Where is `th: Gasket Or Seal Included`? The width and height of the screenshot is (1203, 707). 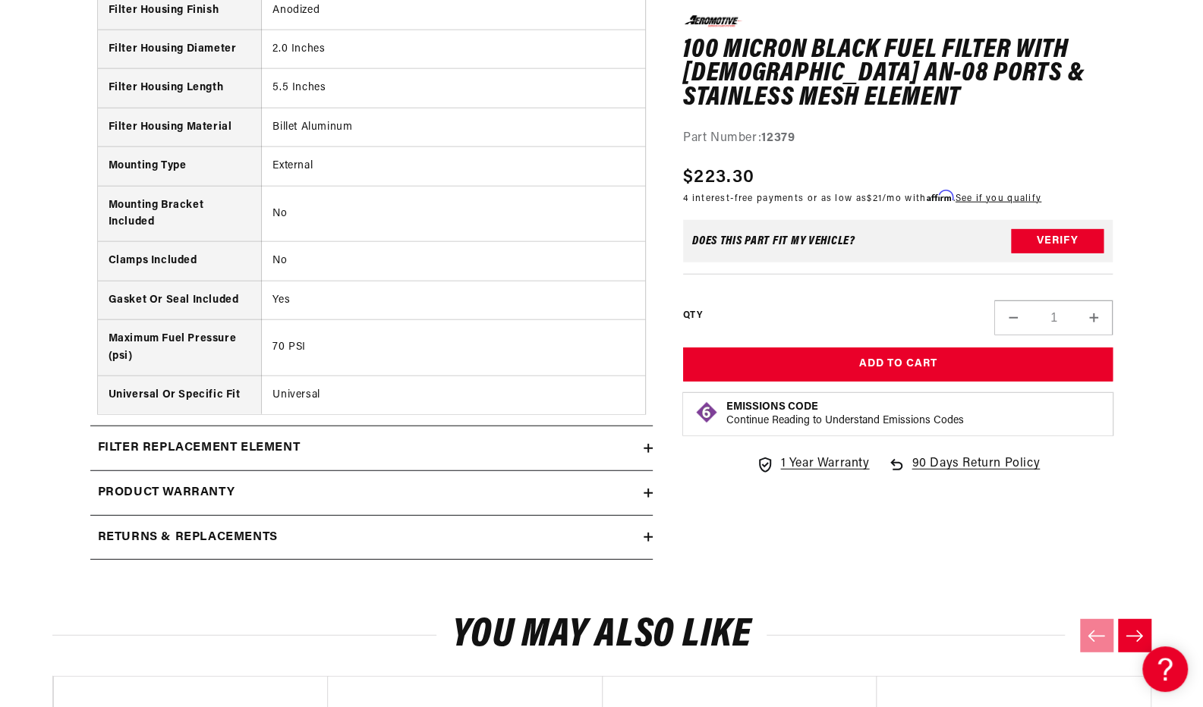 th: Gasket Or Seal Included is located at coordinates (180, 300).